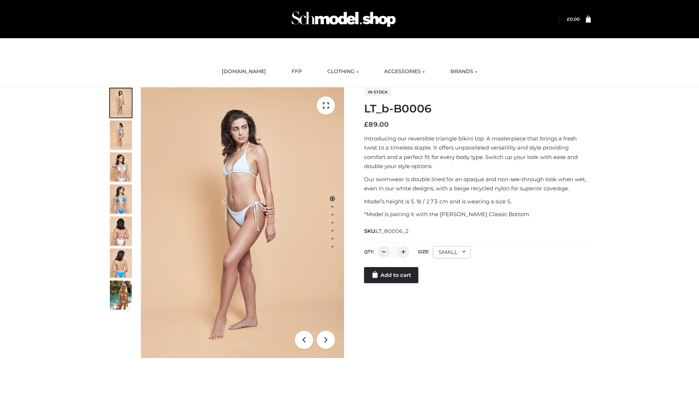  Describe the element at coordinates (387, 231) in the screenshot. I see `span: SKU:` at that location.